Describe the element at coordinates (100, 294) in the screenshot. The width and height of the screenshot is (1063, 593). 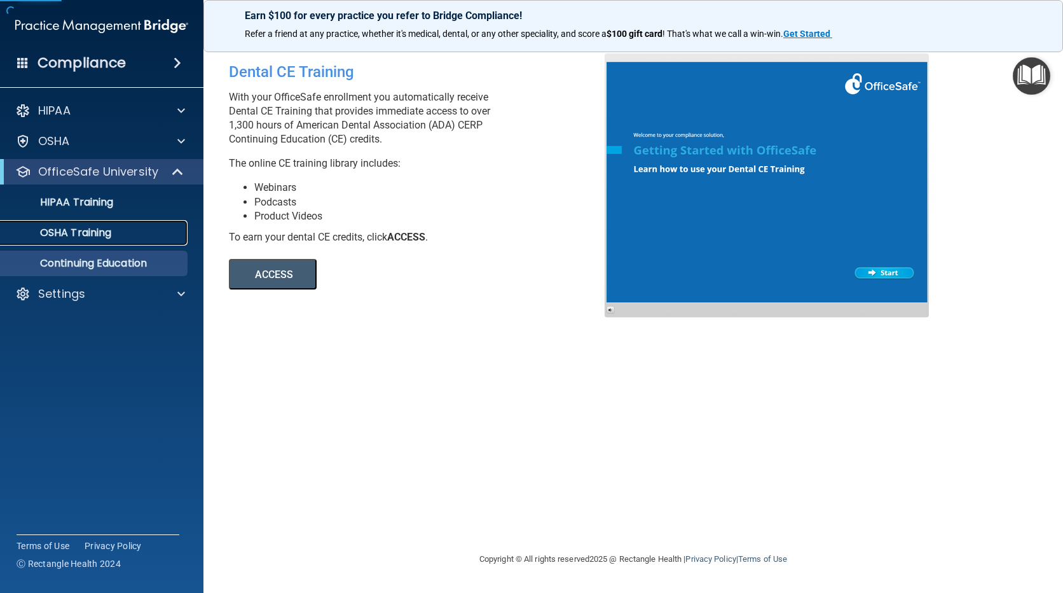
I see `a: Settings` at that location.